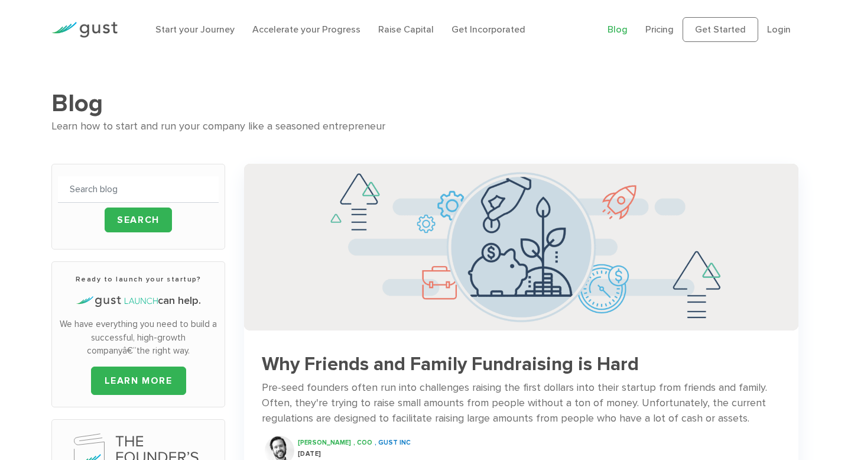  I want to click on a: Raise Capital, so click(406, 29).